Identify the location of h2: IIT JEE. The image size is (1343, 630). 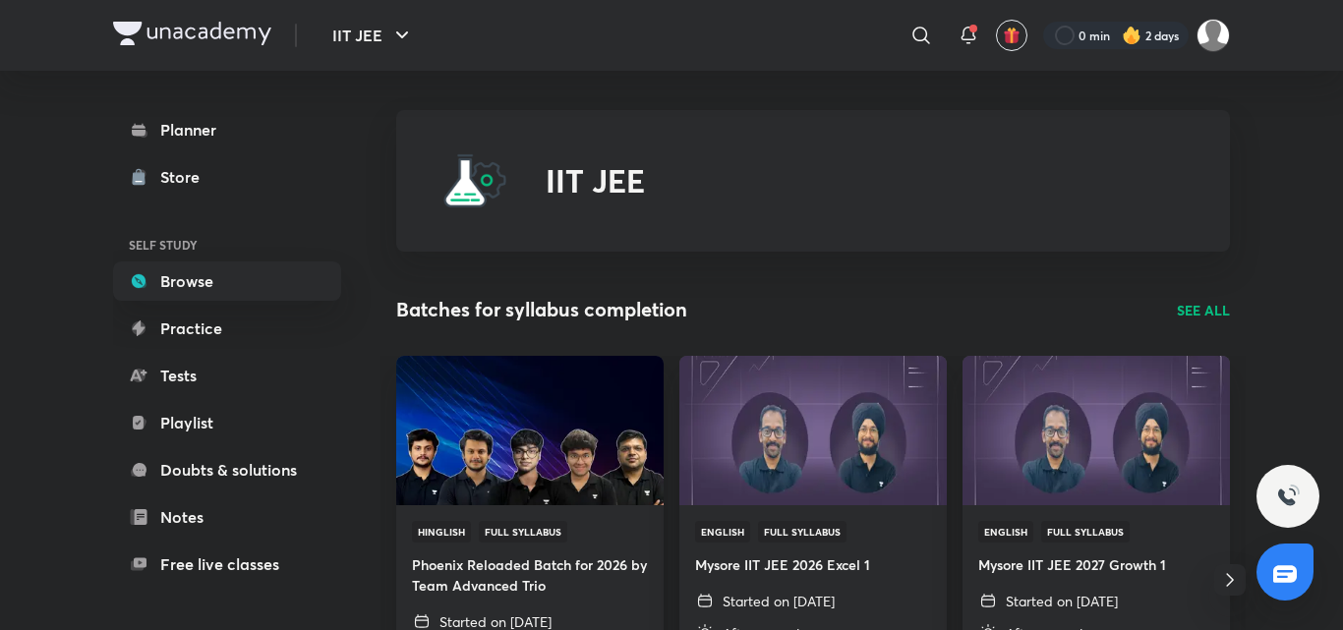
(595, 181).